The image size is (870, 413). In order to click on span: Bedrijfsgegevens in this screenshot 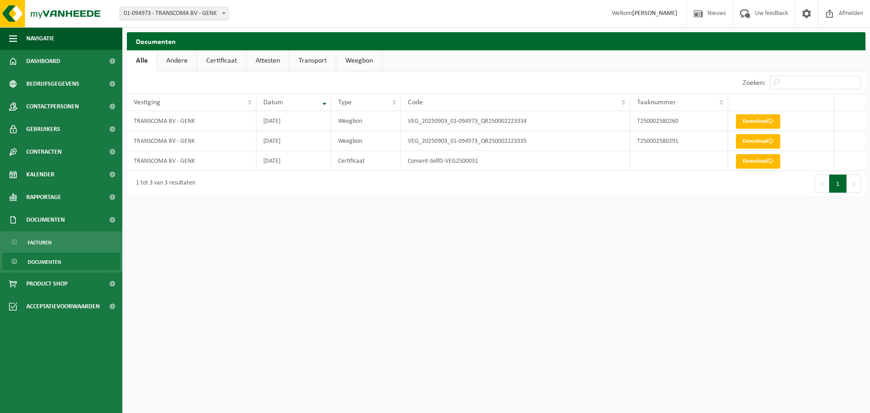, I will do `click(53, 84)`.